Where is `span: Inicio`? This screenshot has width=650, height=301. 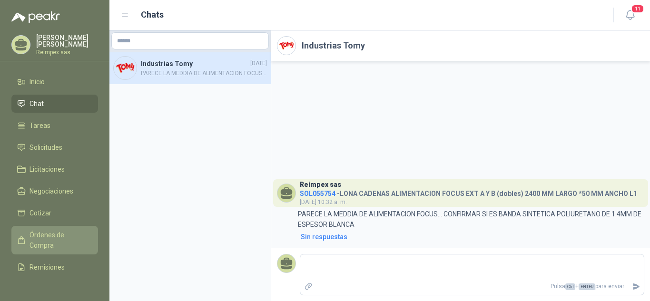
span: Inicio is located at coordinates (37, 82).